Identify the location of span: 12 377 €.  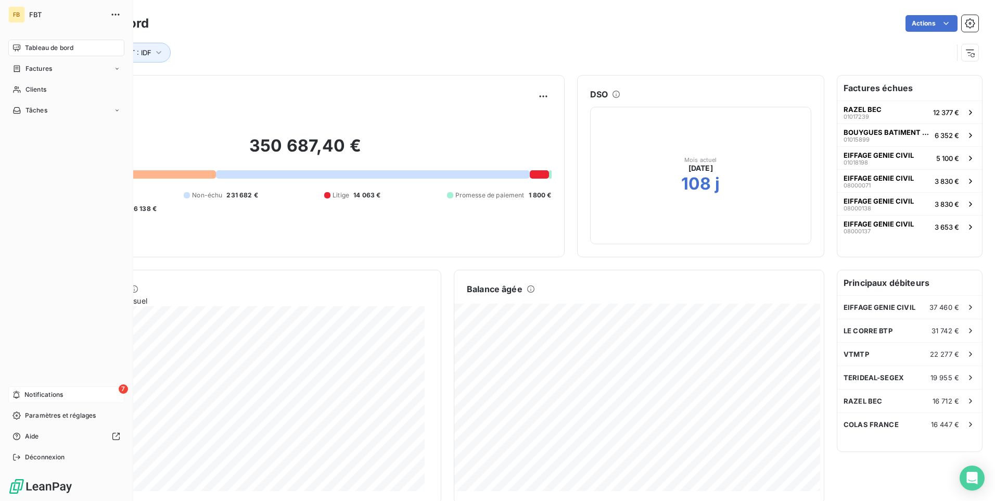
(946, 112).